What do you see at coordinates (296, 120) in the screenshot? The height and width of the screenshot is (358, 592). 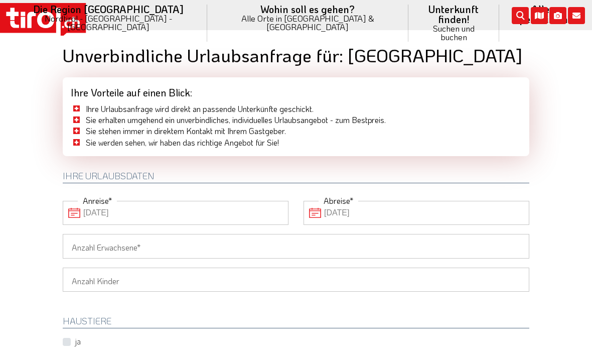 I see `li: Sie erhalten umgehend ein unverbindliches, individuelles Urlaubsangebot - zum Bestpreis.` at bounding box center [296, 120].